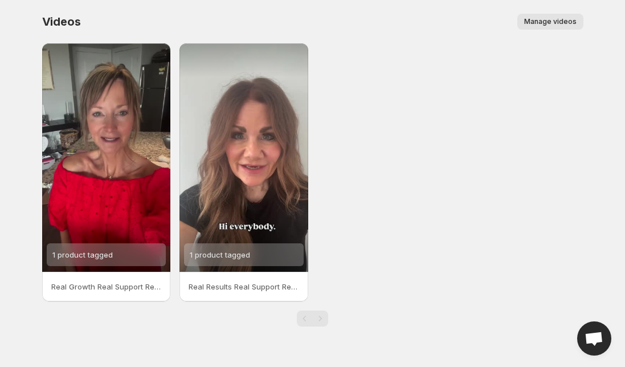 The height and width of the screenshot is (367, 625). I want to click on button: Manage videos, so click(550, 22).